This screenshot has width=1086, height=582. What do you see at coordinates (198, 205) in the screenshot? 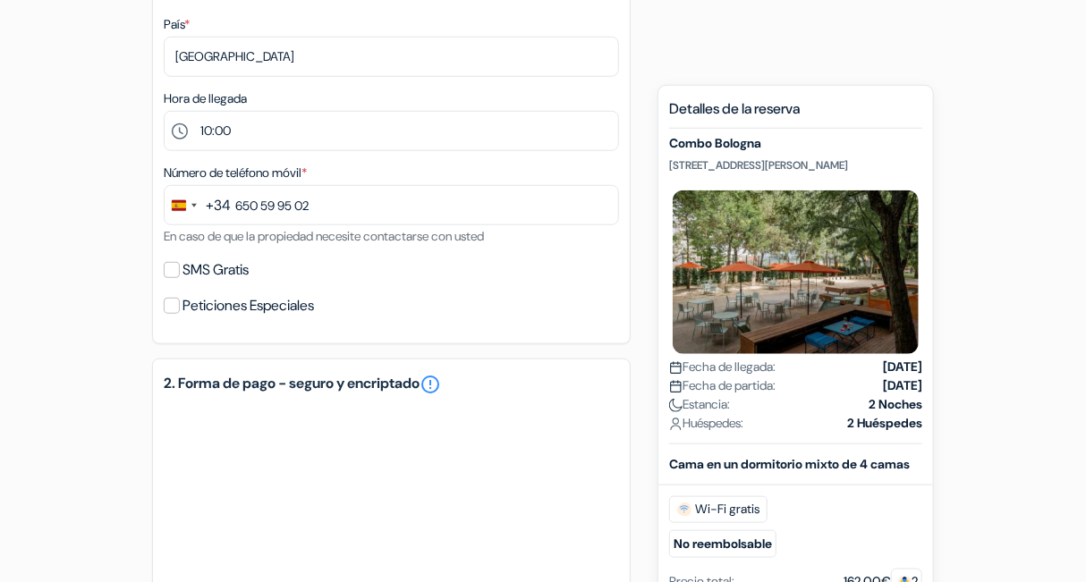
I see `button: Change country, selected Spain (+34)` at bounding box center [198, 205].